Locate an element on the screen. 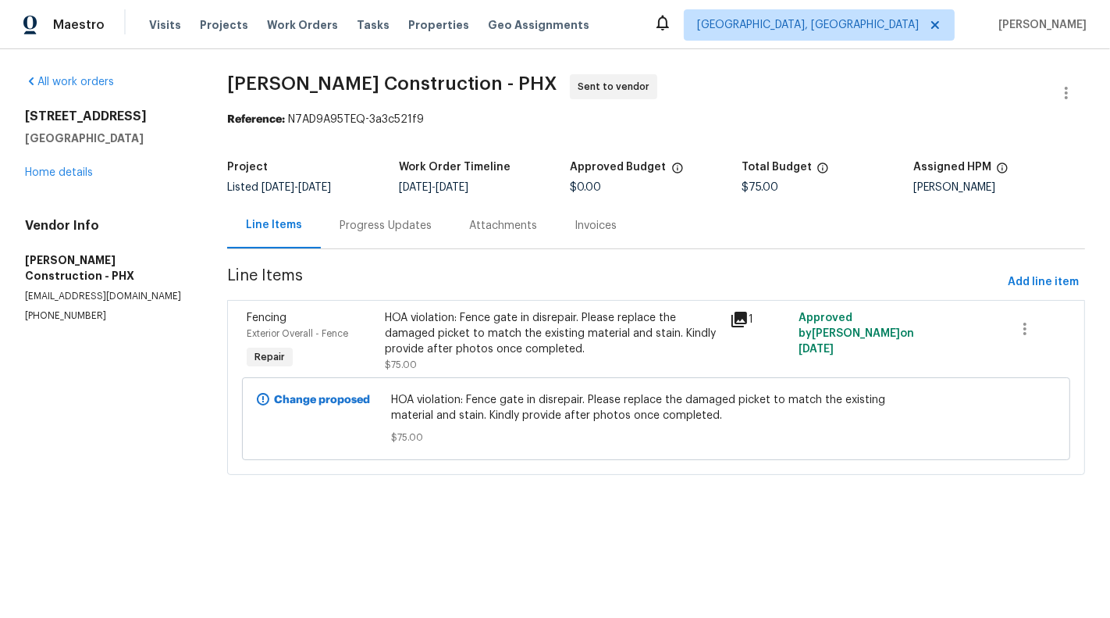 The image size is (1110, 618). span: Exterior Overall - Fence is located at coordinates (297, 333).